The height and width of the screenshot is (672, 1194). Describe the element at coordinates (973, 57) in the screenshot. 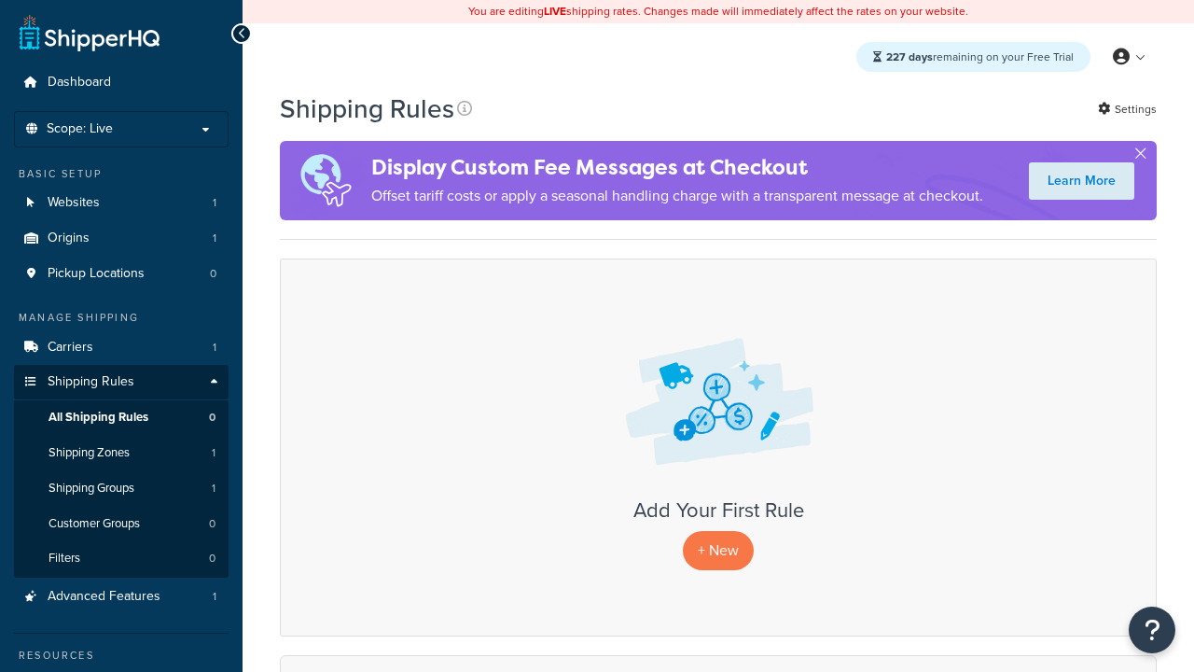

I see `div: remaining on your Free Trial` at that location.